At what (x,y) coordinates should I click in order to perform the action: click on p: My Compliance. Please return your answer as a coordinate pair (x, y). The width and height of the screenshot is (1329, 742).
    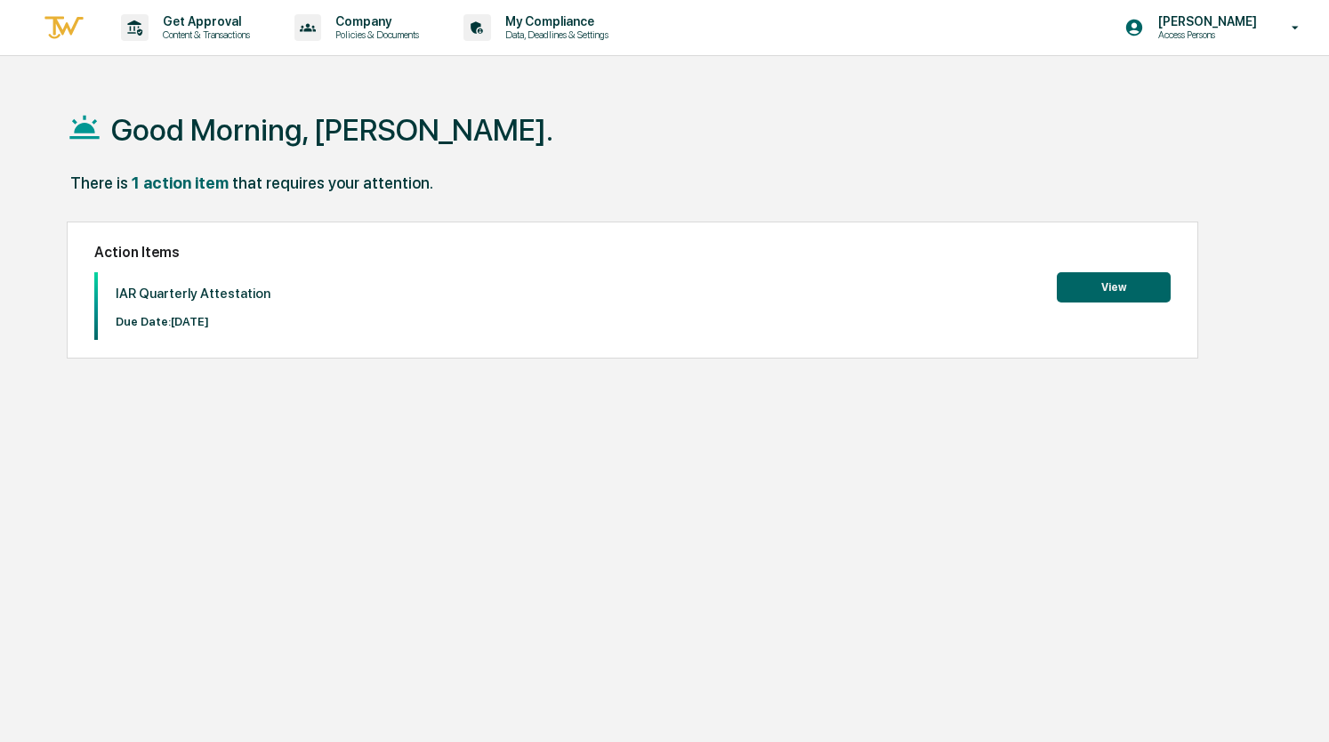
    Looking at the image, I should click on (554, 21).